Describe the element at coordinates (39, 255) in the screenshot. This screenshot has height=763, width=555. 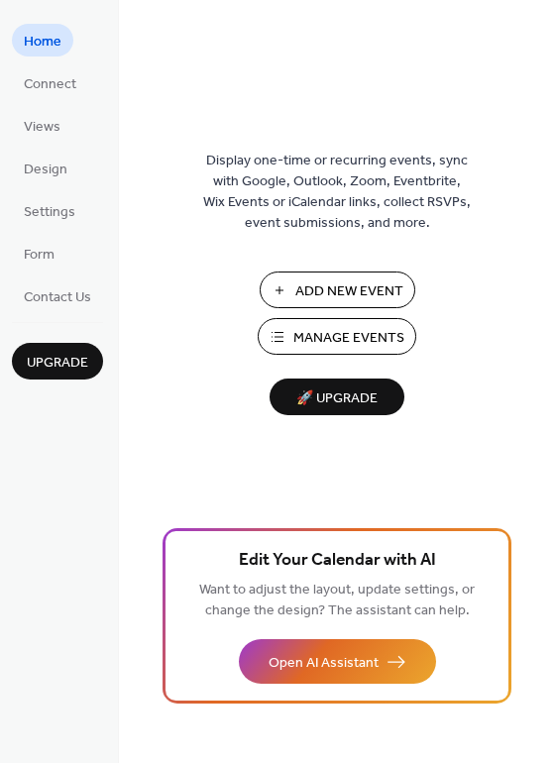
I see `span: Form` at that location.